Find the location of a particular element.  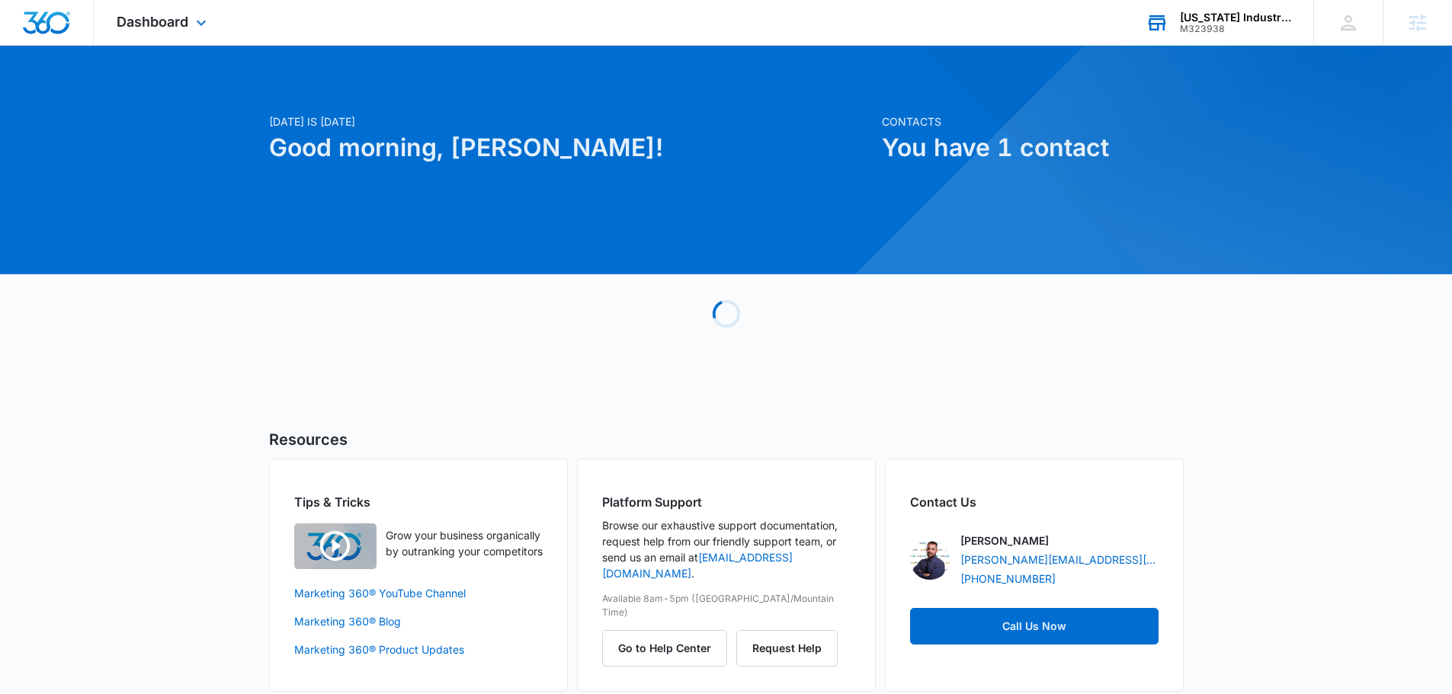

h2: Tips & Tricks is located at coordinates (418, 502).